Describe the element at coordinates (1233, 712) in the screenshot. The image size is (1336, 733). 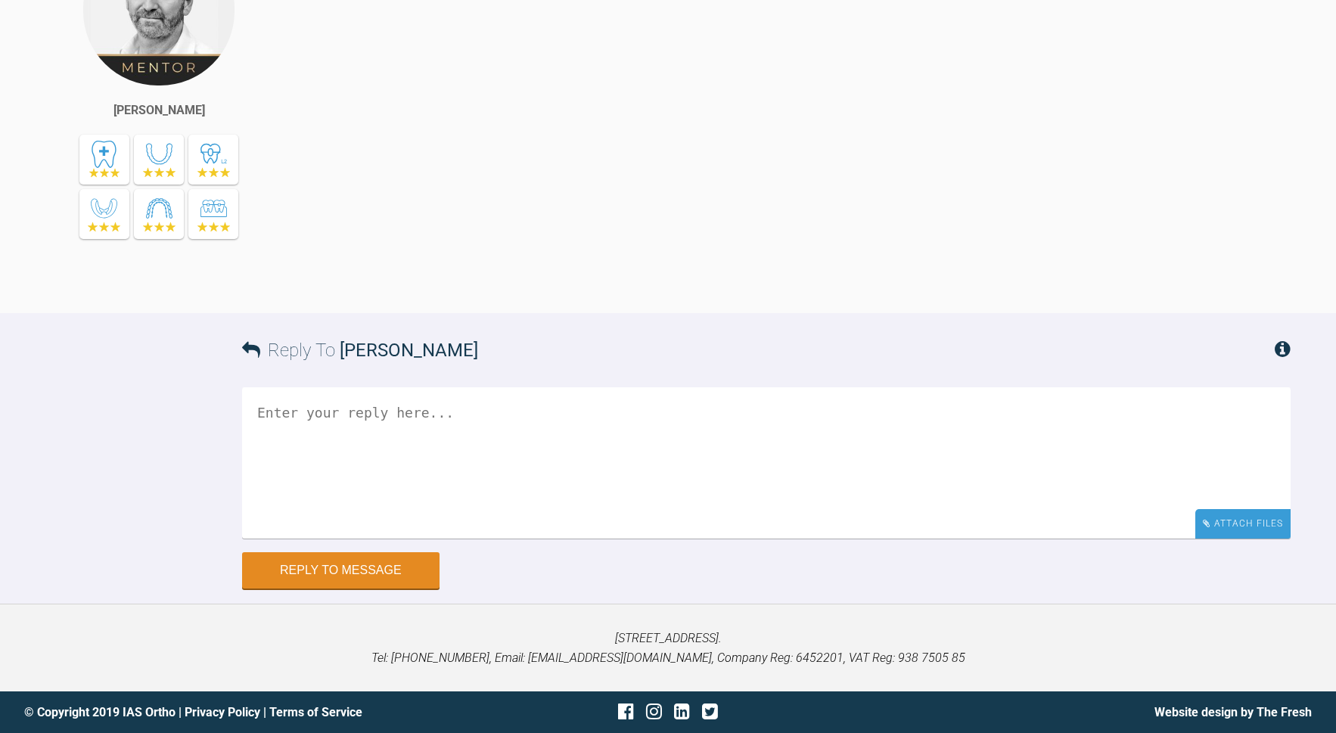
I see `a: Website design by The Fresh` at that location.